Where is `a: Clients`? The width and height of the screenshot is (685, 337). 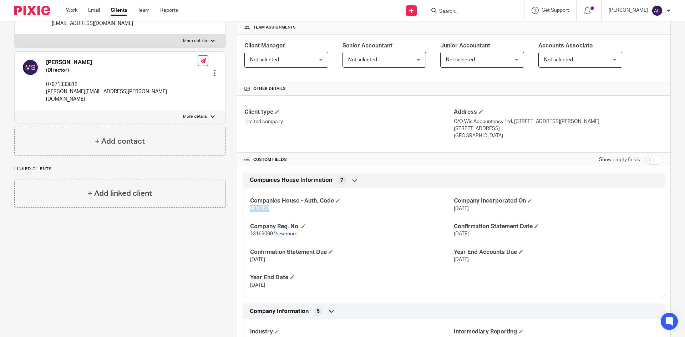 a: Clients is located at coordinates (119, 10).